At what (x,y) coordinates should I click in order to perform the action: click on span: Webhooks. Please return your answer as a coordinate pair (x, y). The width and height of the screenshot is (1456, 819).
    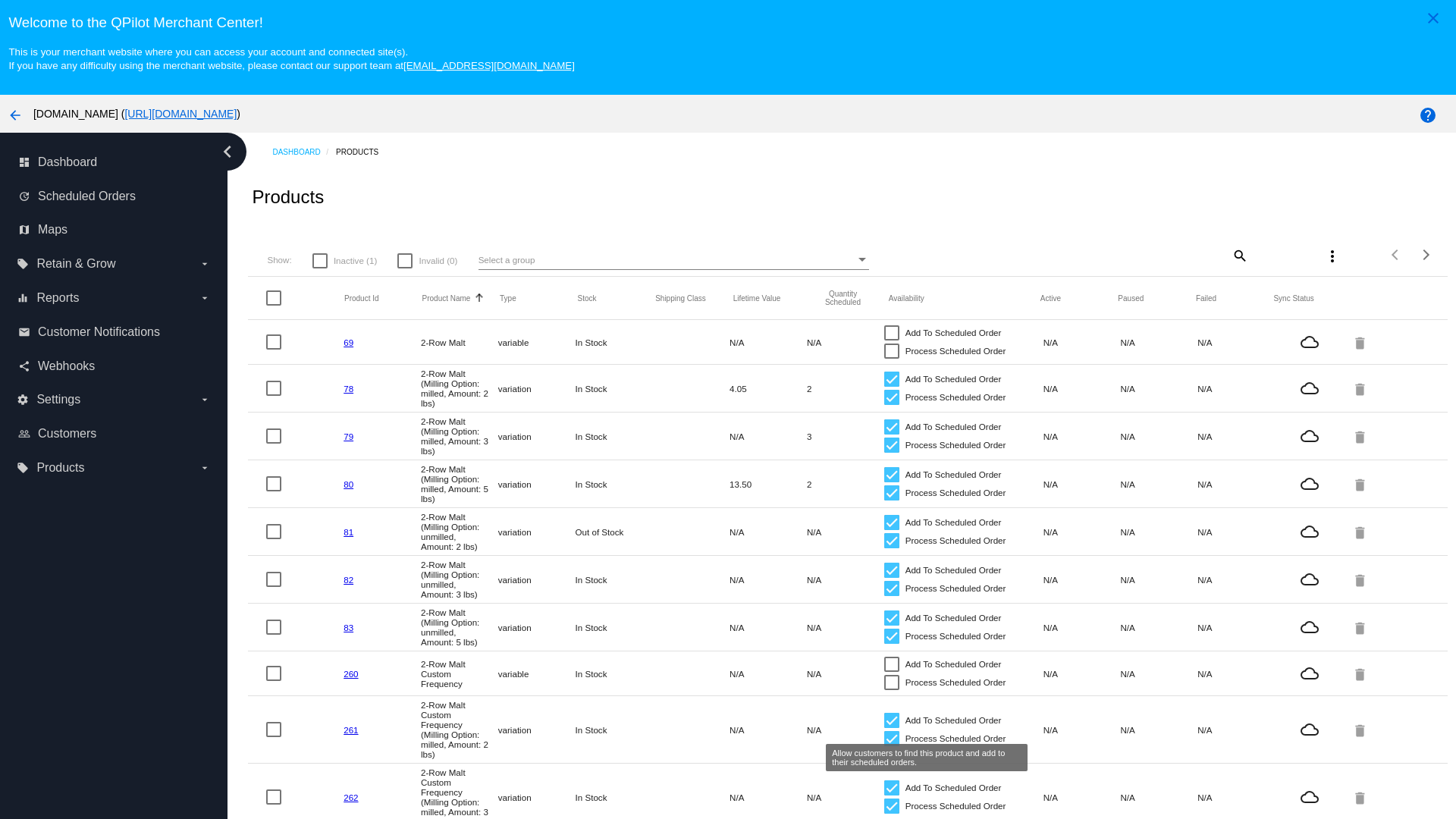
    Looking at the image, I should click on (66, 367).